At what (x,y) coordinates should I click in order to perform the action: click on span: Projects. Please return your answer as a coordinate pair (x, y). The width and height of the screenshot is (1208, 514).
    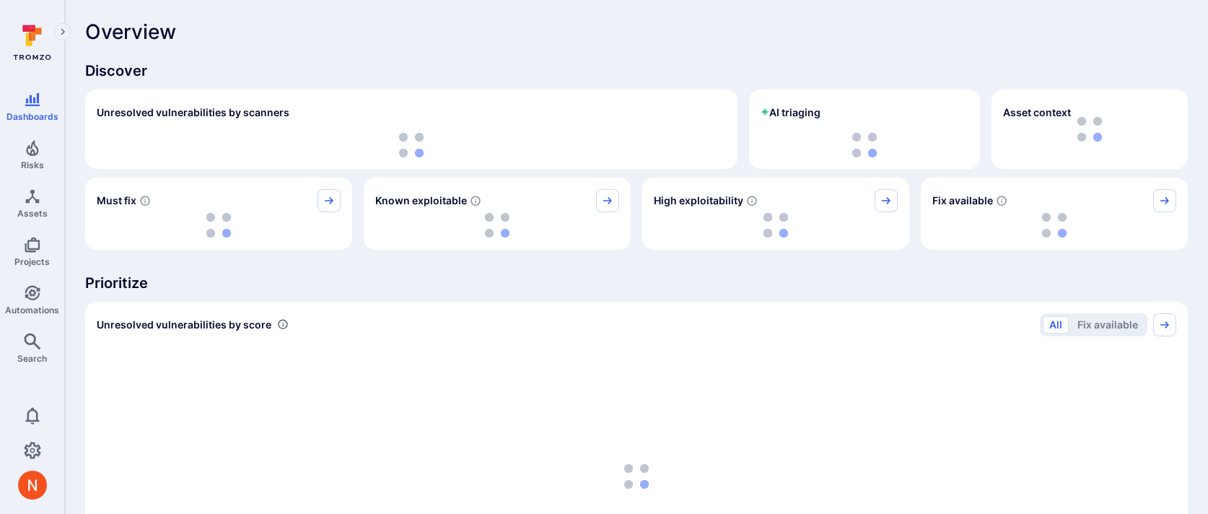
    Looking at the image, I should click on (32, 261).